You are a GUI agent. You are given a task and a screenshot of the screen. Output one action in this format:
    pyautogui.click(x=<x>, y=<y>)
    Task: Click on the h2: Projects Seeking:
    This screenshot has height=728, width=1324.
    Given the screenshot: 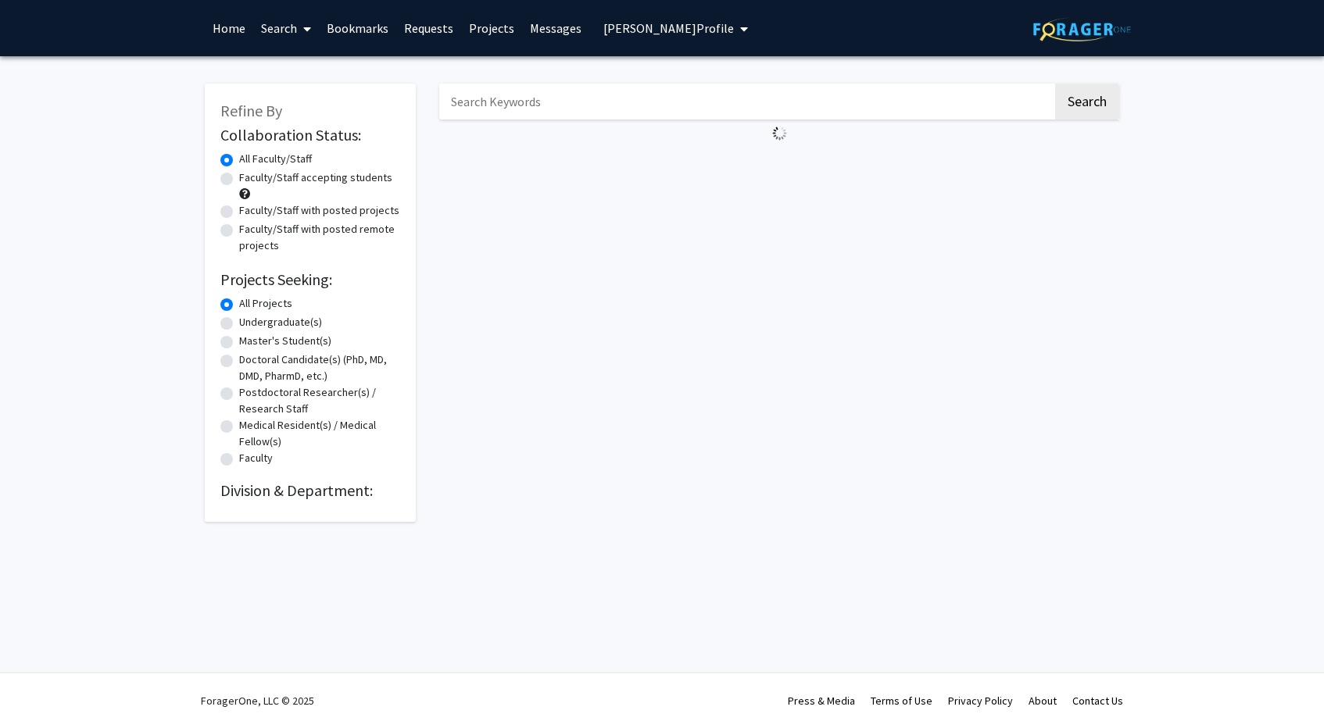 What is the action you would take?
    pyautogui.click(x=310, y=280)
    